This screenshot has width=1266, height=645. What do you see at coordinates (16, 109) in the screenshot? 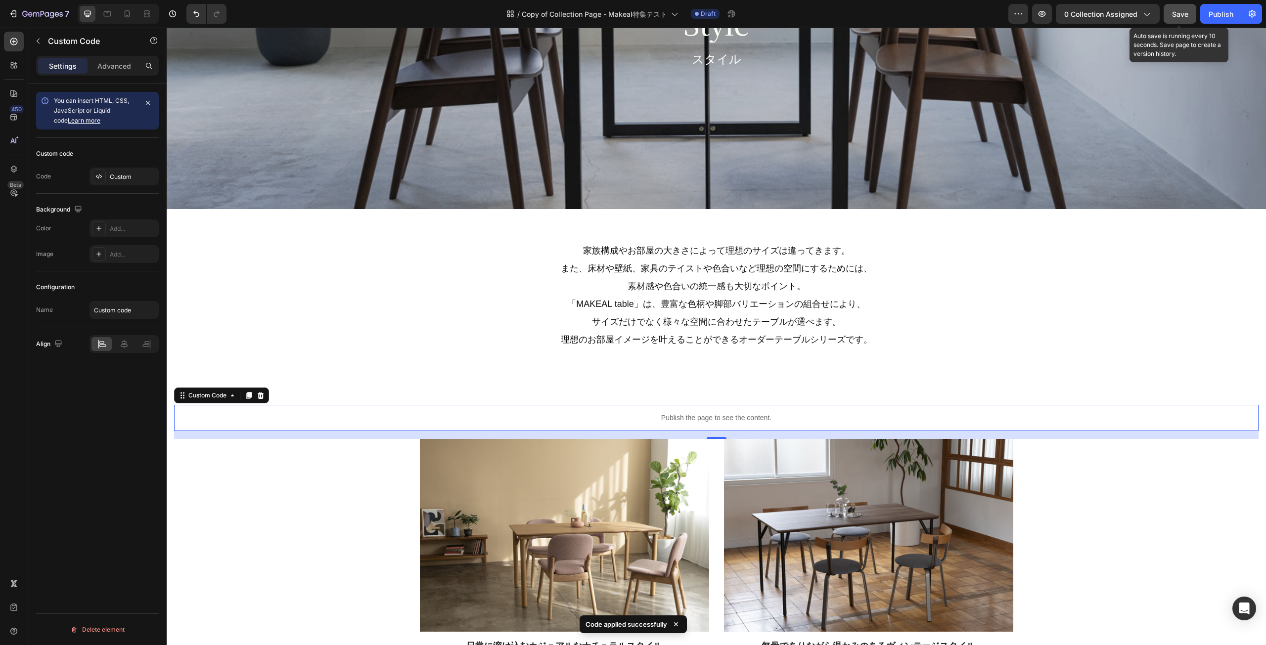
I see `div: 450` at bounding box center [16, 109].